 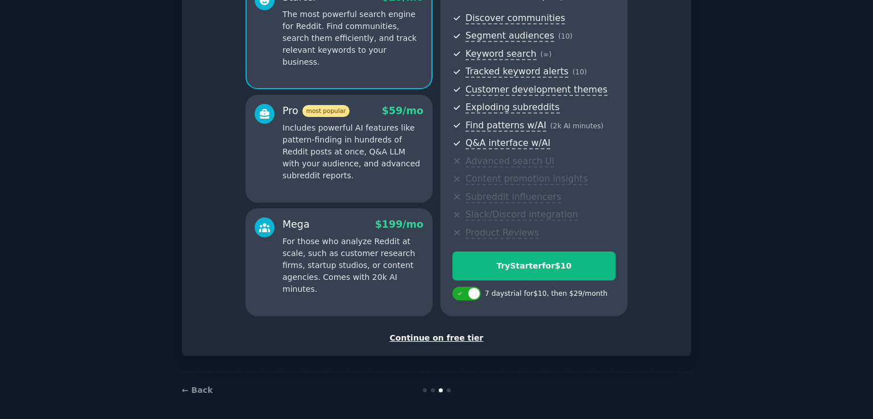 What do you see at coordinates (534, 266) in the screenshot?
I see `div: Try Starter for $10` at bounding box center [534, 266].